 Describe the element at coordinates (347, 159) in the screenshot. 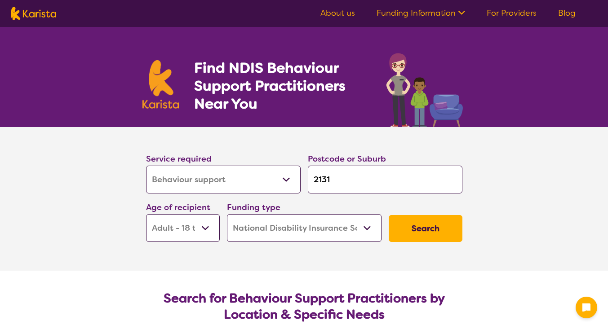

I see `label: Postcode or Suburb` at that location.